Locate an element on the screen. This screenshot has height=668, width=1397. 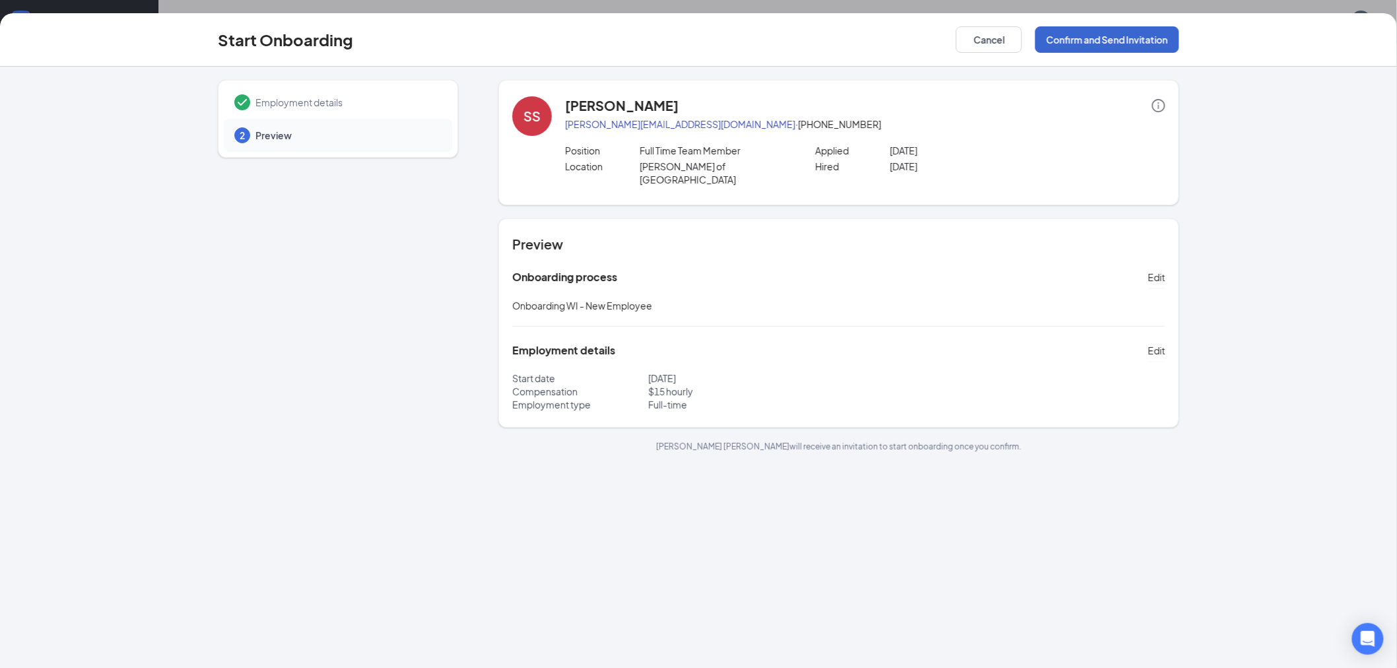
div: Open Intercom Messenger is located at coordinates (1368, 639).